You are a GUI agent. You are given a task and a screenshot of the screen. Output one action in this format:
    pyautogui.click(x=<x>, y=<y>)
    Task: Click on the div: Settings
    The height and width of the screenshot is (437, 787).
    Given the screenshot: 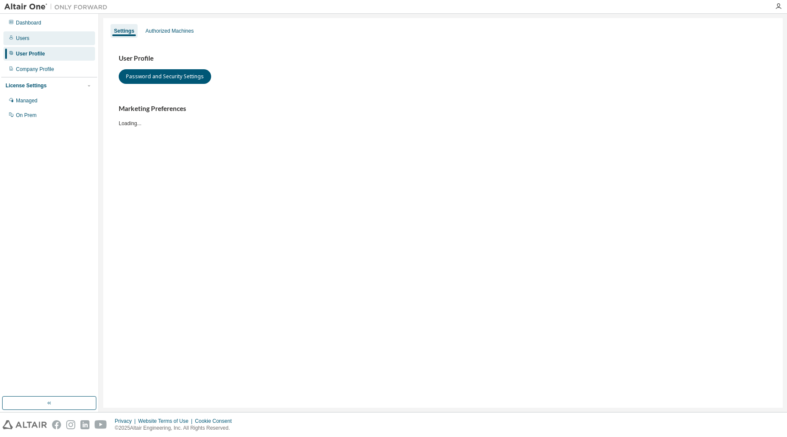 What is the action you would take?
    pyautogui.click(x=124, y=31)
    